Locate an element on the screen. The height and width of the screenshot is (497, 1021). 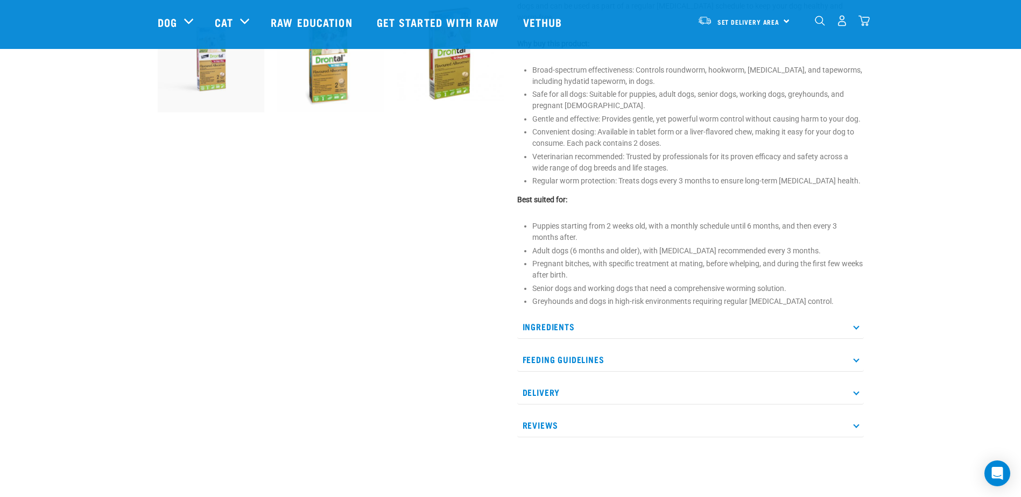
img: Drontal dog 35kg is located at coordinates (450, 53).